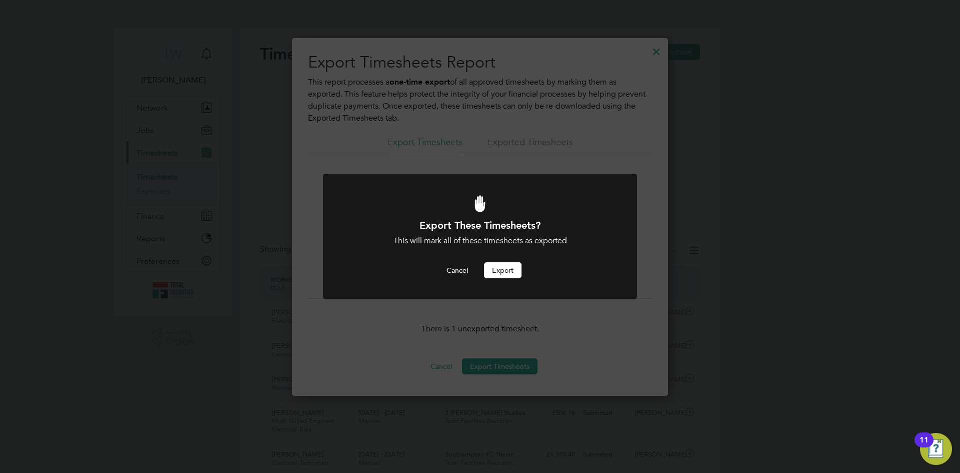 This screenshot has height=473, width=960. What do you see at coordinates (924, 446) in the screenshot?
I see `div: 11` at bounding box center [924, 446].